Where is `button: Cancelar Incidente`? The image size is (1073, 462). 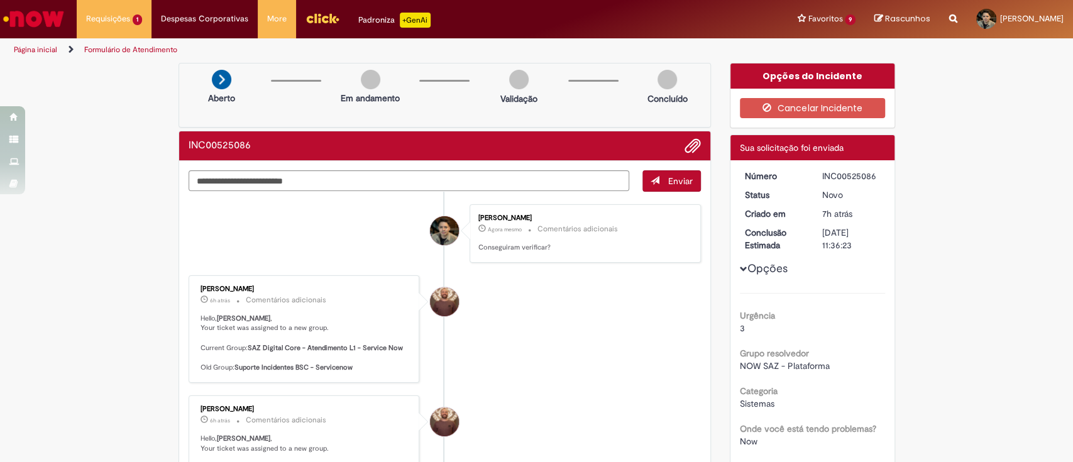 button: Cancelar Incidente is located at coordinates (812, 108).